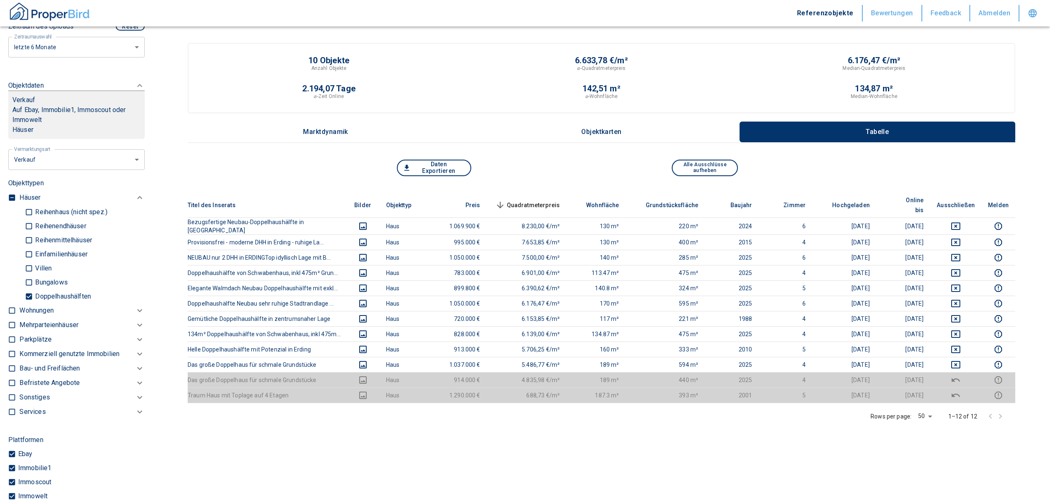  What do you see at coordinates (903, 205) in the screenshot?
I see `span: Online bis` at bounding box center [903, 205].